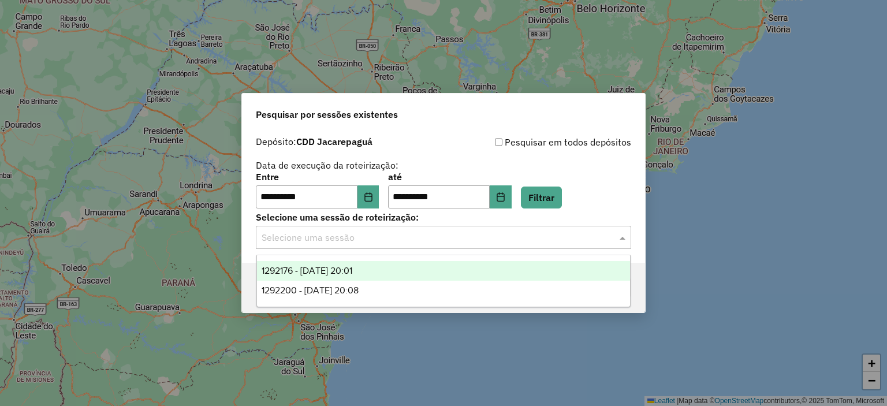 This screenshot has width=887, height=406. I want to click on label: Entre, so click(317, 177).